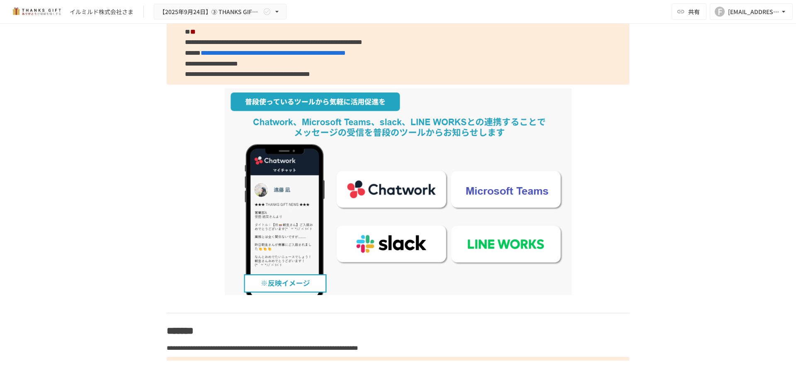  Describe the element at coordinates (398, 192) in the screenshot. I see `img: k9aw3jzLNWSgFHAnZqT6yEjZmIRZ6svXOvC3DntdgBu` at that location.